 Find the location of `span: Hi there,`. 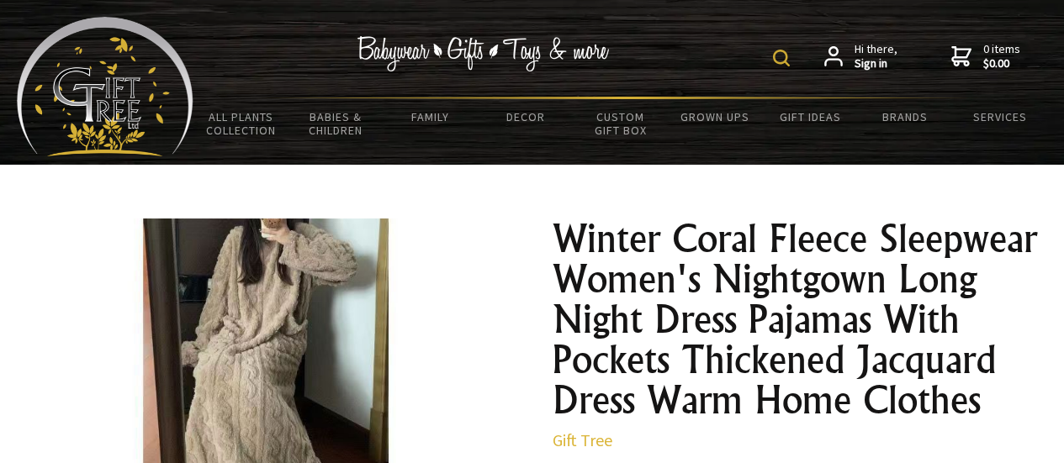

span: Hi there, is located at coordinates (875, 56).